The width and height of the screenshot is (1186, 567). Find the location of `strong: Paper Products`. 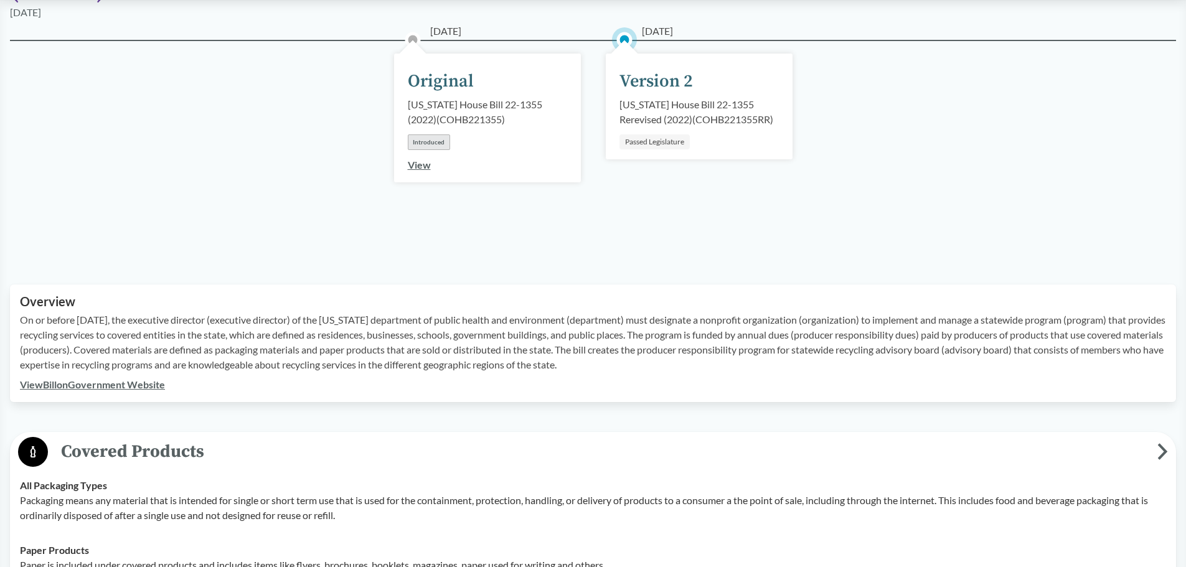

strong: Paper Products is located at coordinates (54, 550).